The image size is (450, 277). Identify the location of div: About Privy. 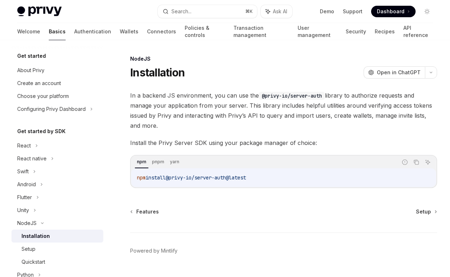
(31, 70).